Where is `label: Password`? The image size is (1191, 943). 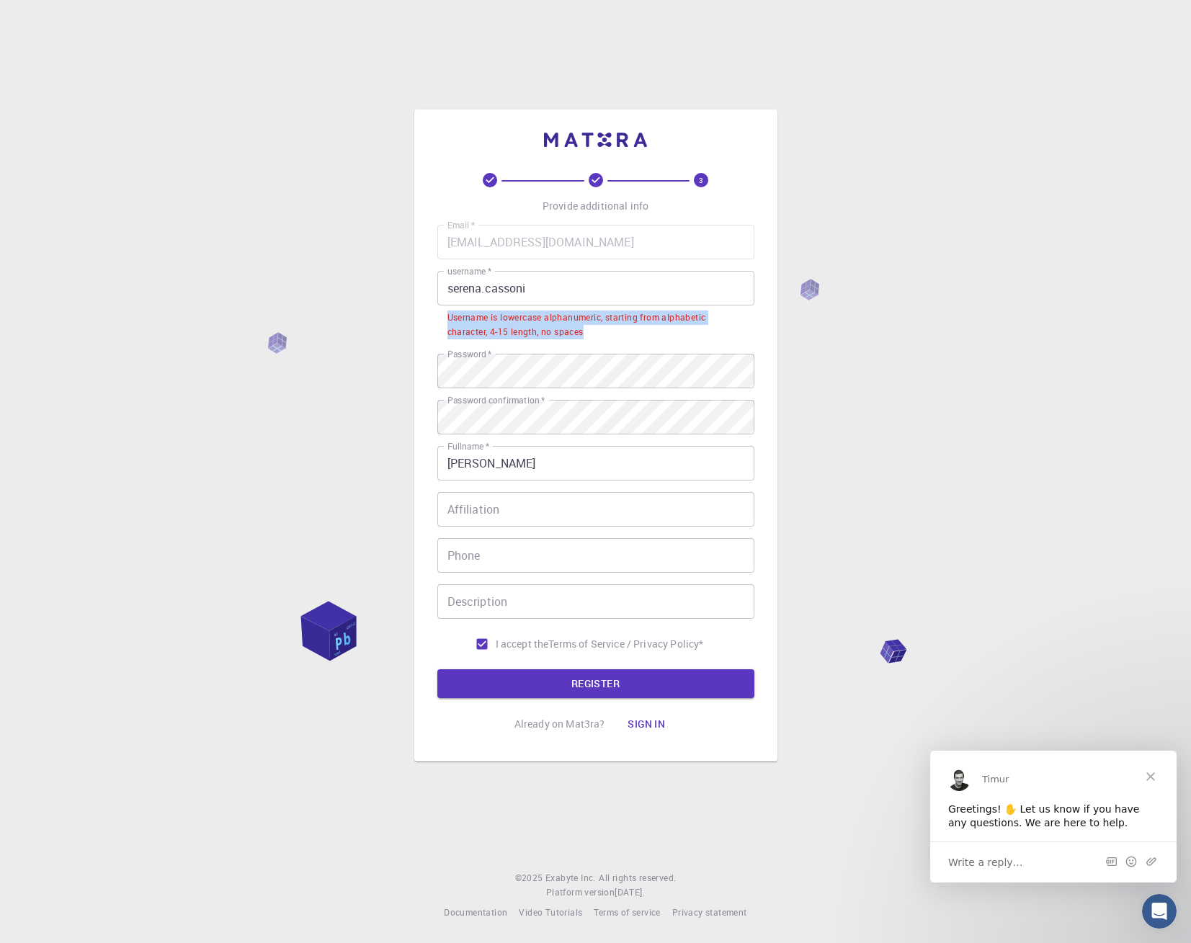
label: Password is located at coordinates (469, 354).